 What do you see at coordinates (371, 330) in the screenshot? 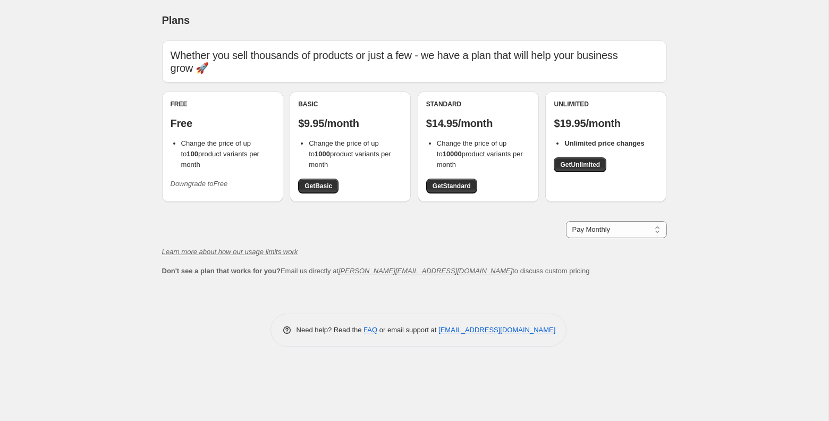
I see `a: FAQ` at bounding box center [371, 330].